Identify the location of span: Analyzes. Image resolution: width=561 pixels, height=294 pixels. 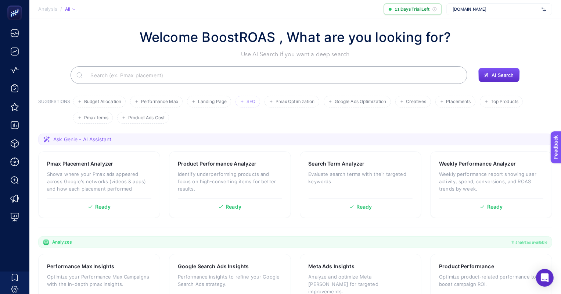
(62, 242).